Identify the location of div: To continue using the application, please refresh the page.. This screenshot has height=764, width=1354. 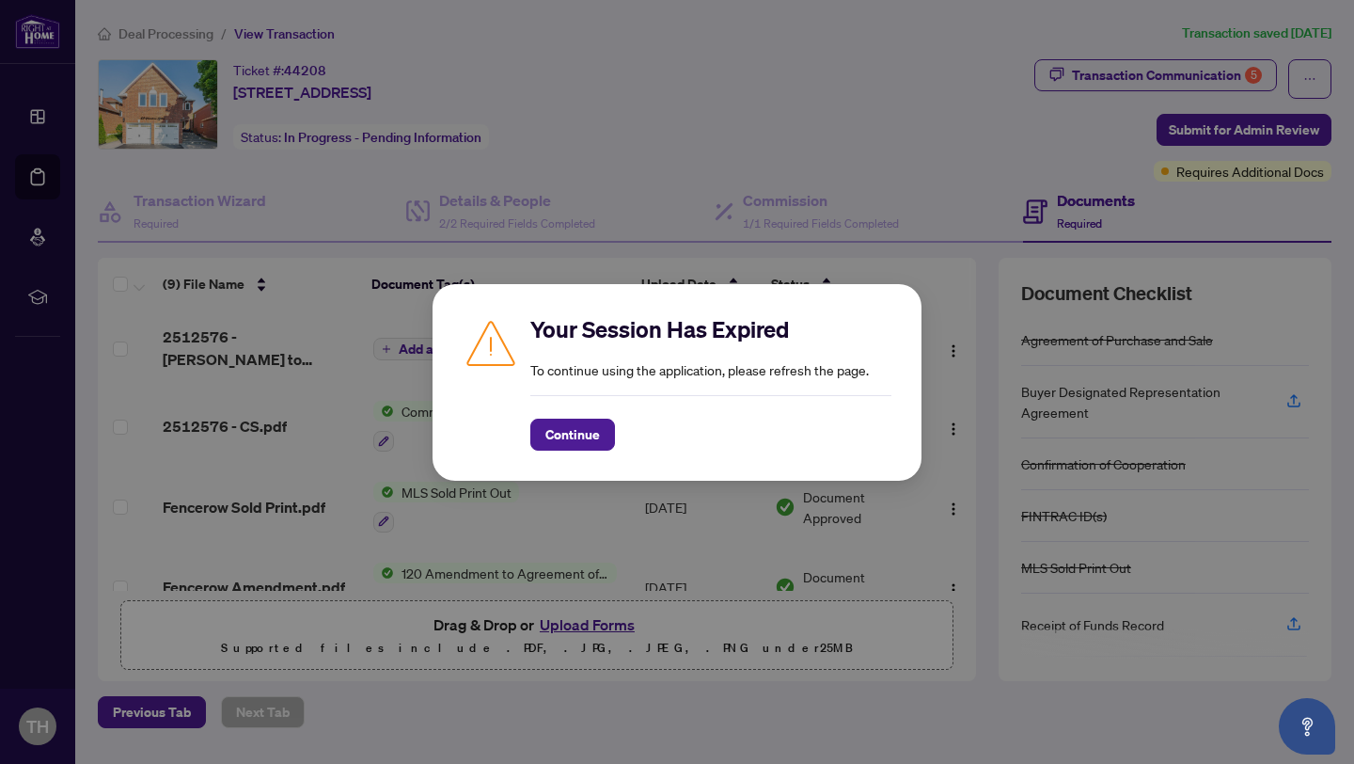
(711, 382).